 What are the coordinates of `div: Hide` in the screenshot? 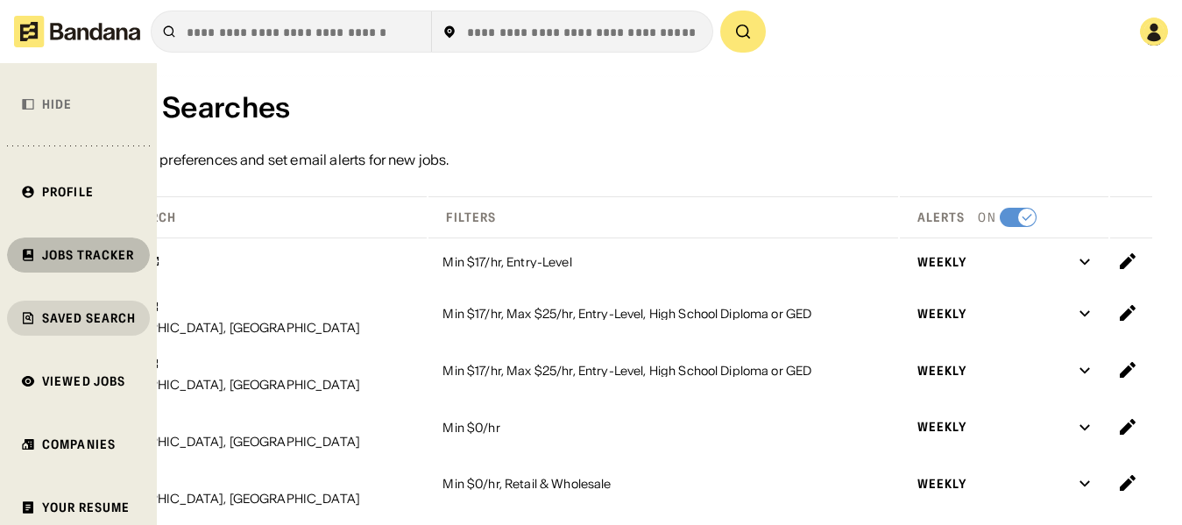 It's located at (57, 104).